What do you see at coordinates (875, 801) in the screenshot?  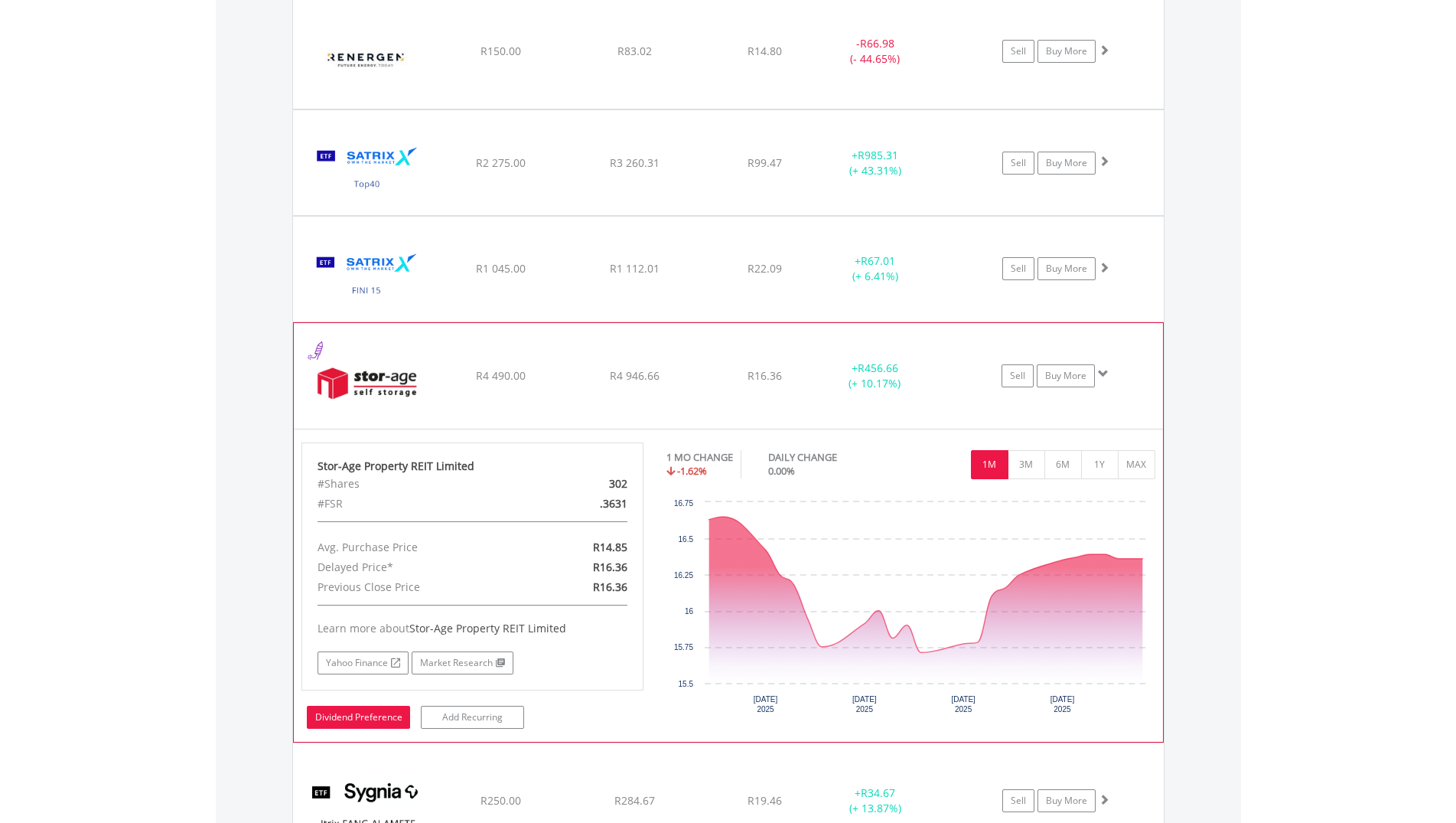 I see `div: + (+ 13.87%)` at bounding box center [875, 801].